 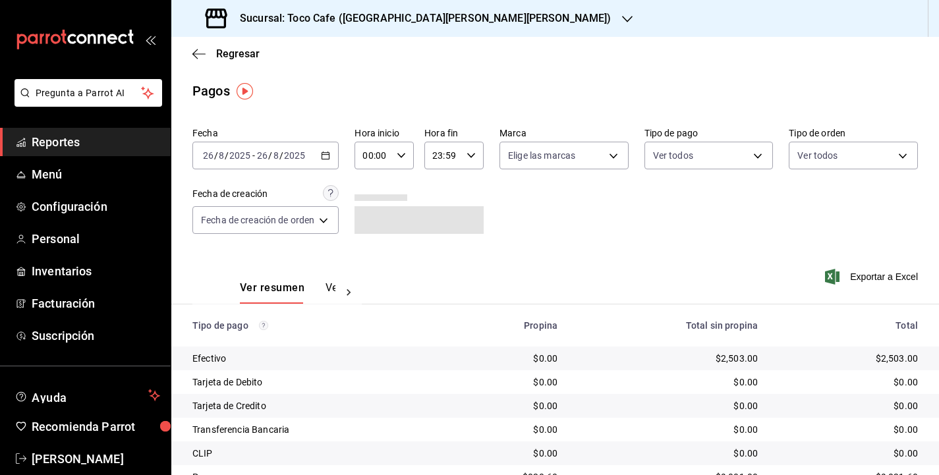 I want to click on span: Regresar, so click(x=238, y=53).